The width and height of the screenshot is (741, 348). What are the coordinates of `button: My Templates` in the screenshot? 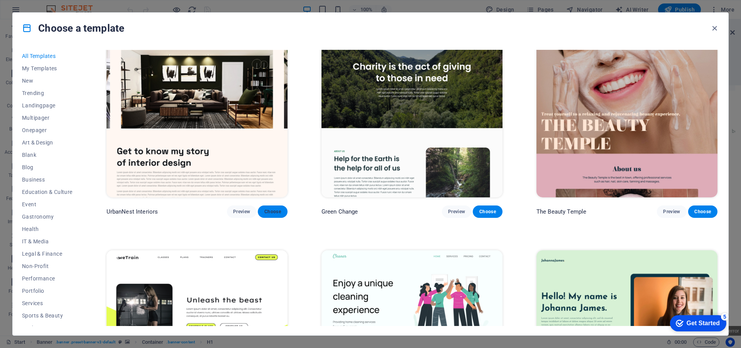 It's located at (47, 68).